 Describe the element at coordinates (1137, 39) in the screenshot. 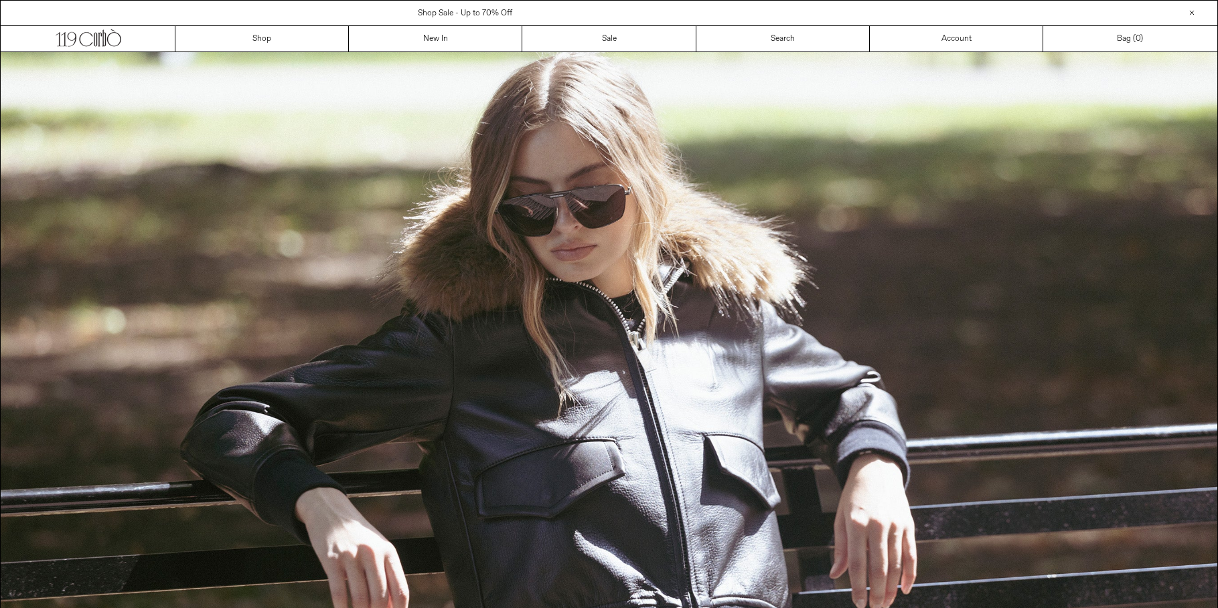

I see `span: 0` at that location.